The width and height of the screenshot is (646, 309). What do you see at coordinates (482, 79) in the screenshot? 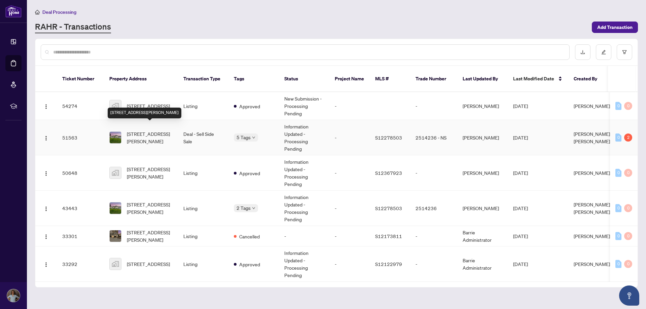
I see `th: Last Updated By` at bounding box center [482, 79].